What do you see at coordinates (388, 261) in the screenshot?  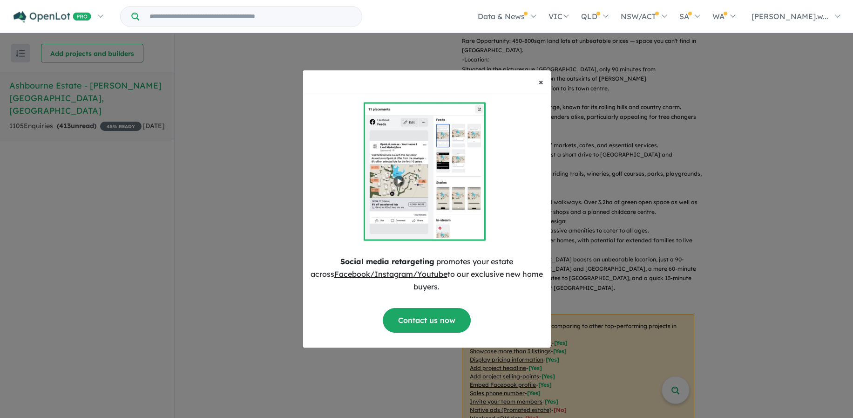 I see `b: Social media retargeting` at bounding box center [388, 261].